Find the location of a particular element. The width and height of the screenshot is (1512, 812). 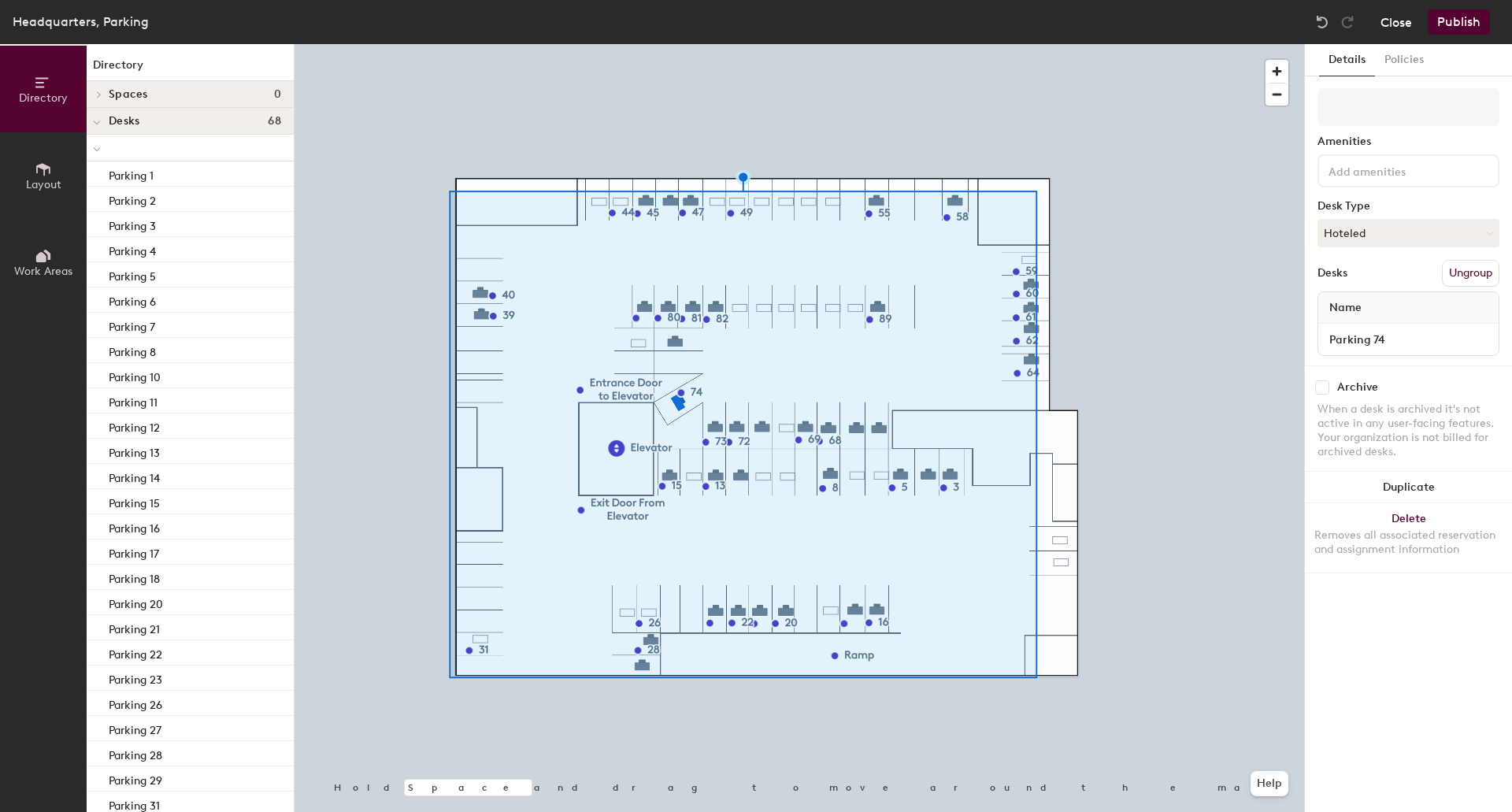

span: Name is located at coordinates (1344, 308).